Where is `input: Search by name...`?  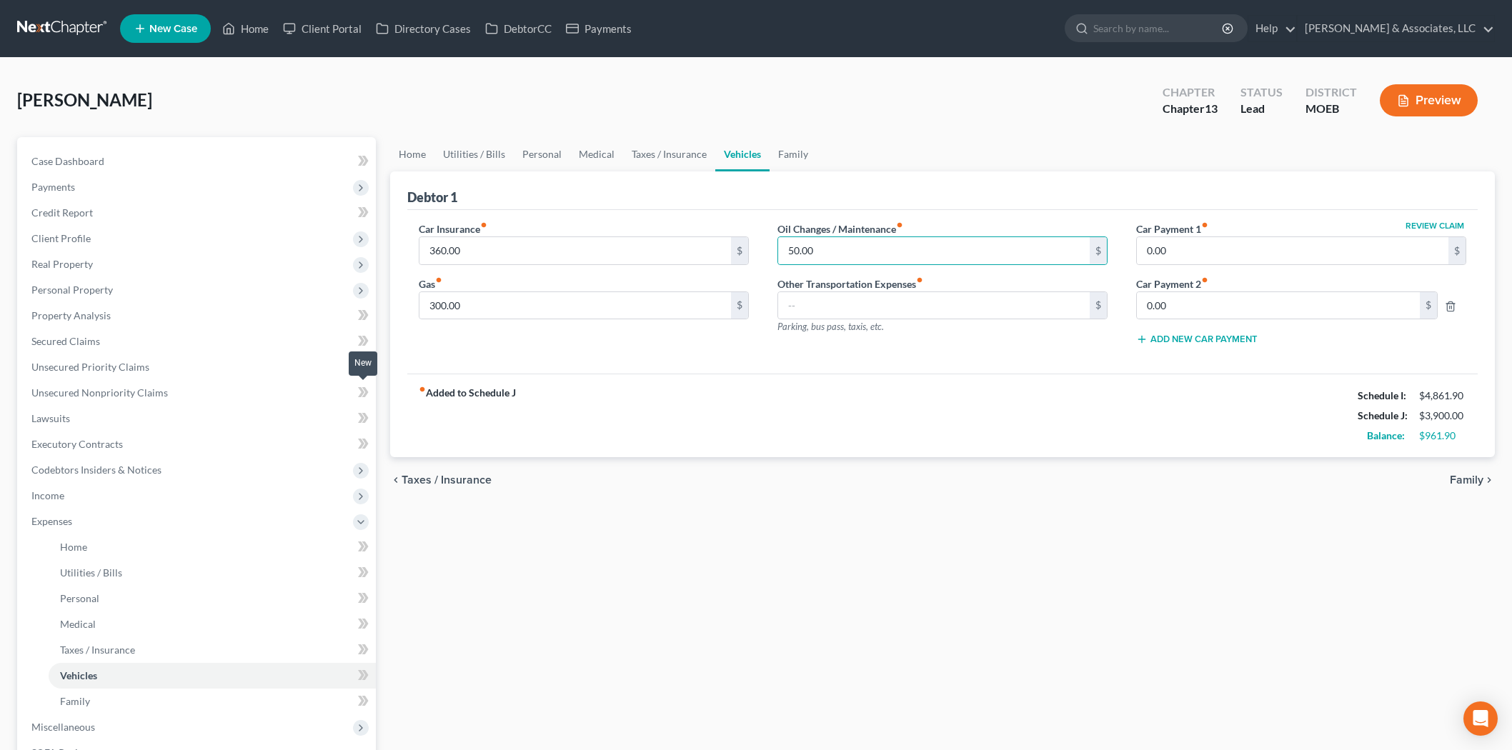
input: Search by name... is located at coordinates (1158, 28).